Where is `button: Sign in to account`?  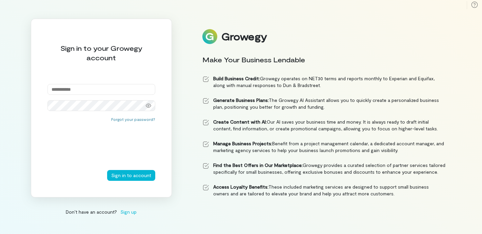 button: Sign in to account is located at coordinates (131, 175).